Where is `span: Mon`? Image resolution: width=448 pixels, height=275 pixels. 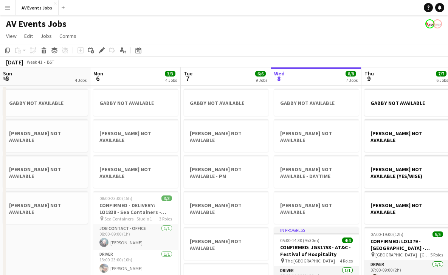
span: Mon is located at coordinates (98, 73).